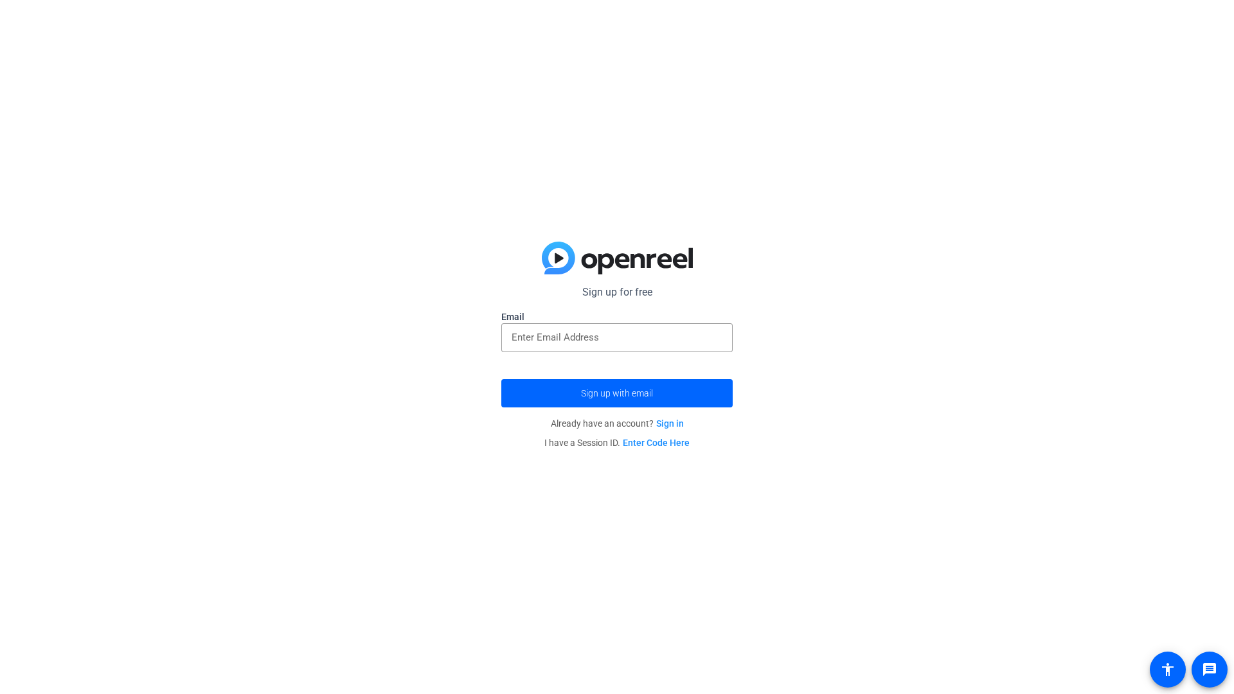 The height and width of the screenshot is (694, 1234). I want to click on a: Sign in, so click(670, 424).